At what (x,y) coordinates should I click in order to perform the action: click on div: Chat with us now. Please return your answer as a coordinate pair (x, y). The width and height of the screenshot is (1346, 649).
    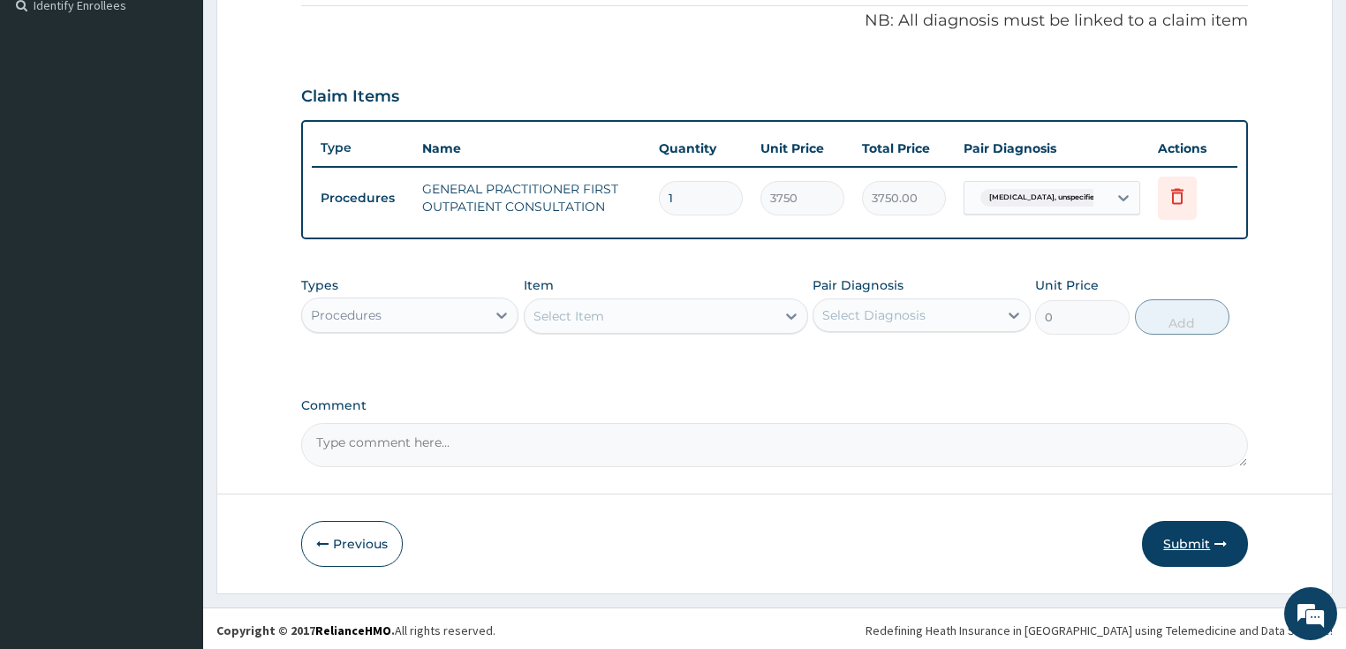
    Looking at the image, I should click on (194, 110).